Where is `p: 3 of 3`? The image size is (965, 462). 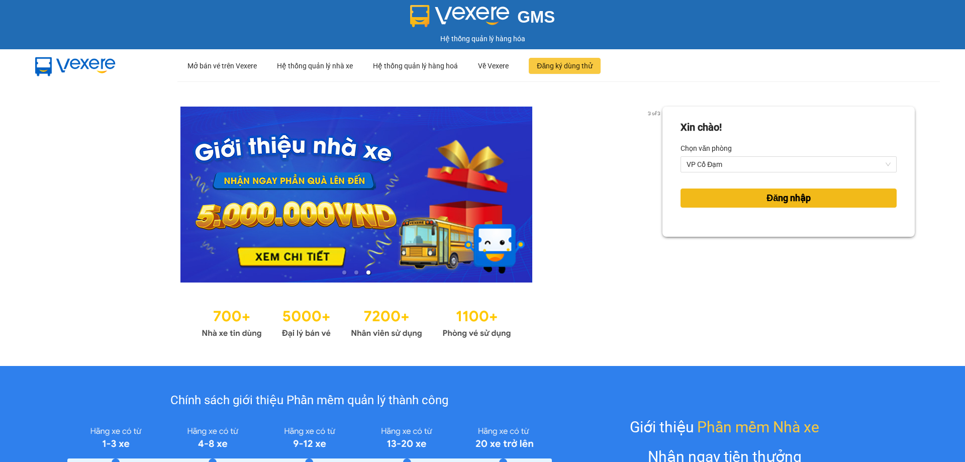
p: 3 of 3 is located at coordinates (653, 113).